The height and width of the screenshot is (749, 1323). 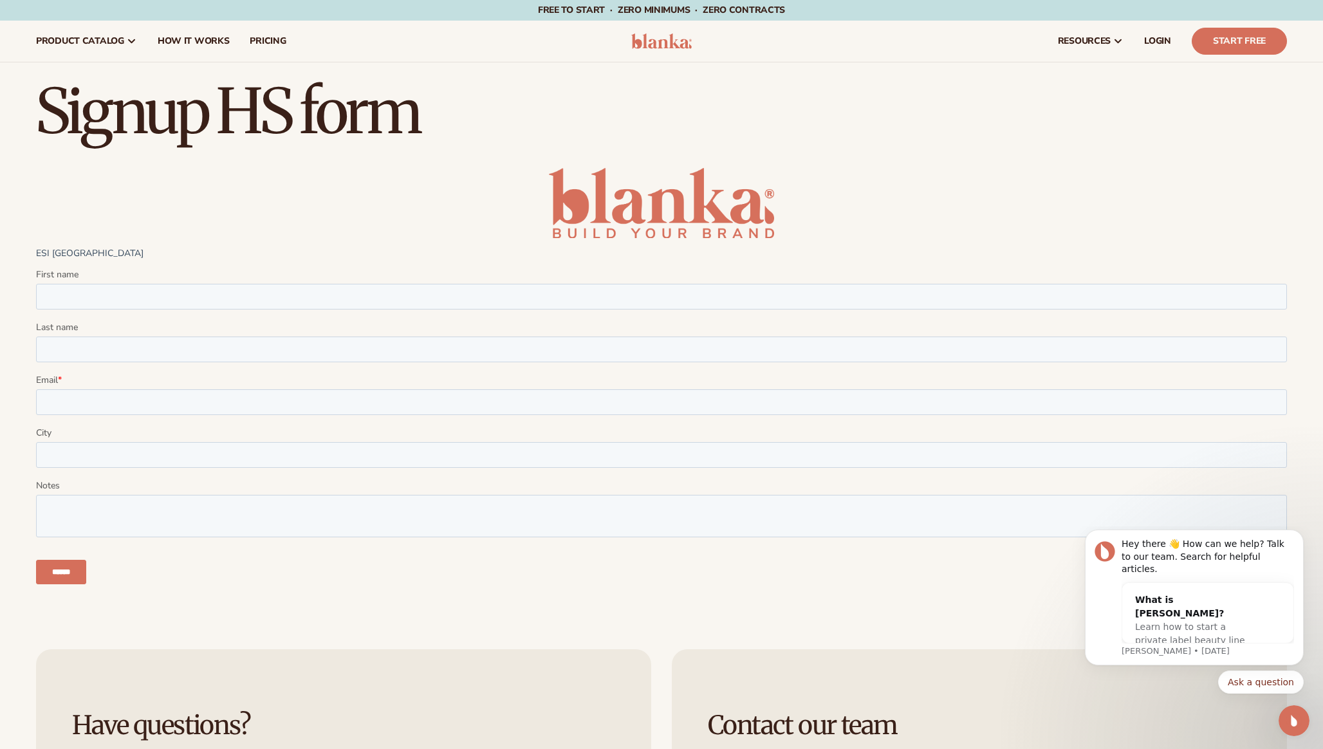 What do you see at coordinates (86, 41) in the screenshot?
I see `a: product catalog` at bounding box center [86, 41].